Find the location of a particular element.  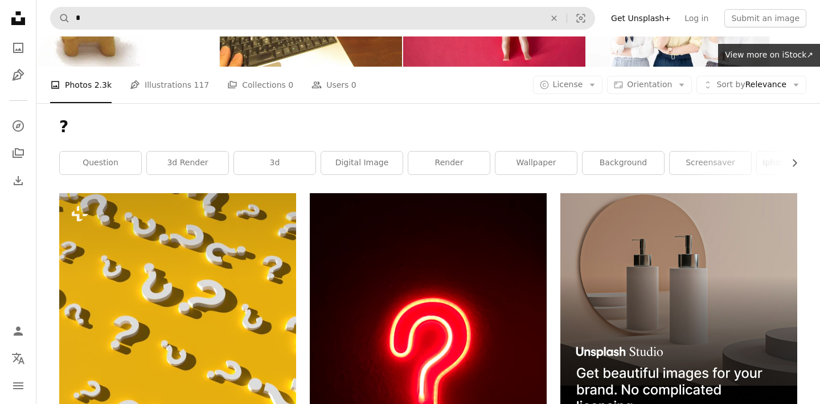

span: Sort by is located at coordinates (731, 84).